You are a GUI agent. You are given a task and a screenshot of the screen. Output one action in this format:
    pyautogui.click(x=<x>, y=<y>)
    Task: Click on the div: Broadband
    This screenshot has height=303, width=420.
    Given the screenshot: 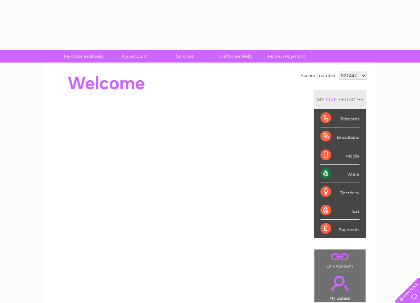 What is the action you would take?
    pyautogui.click(x=340, y=136)
    